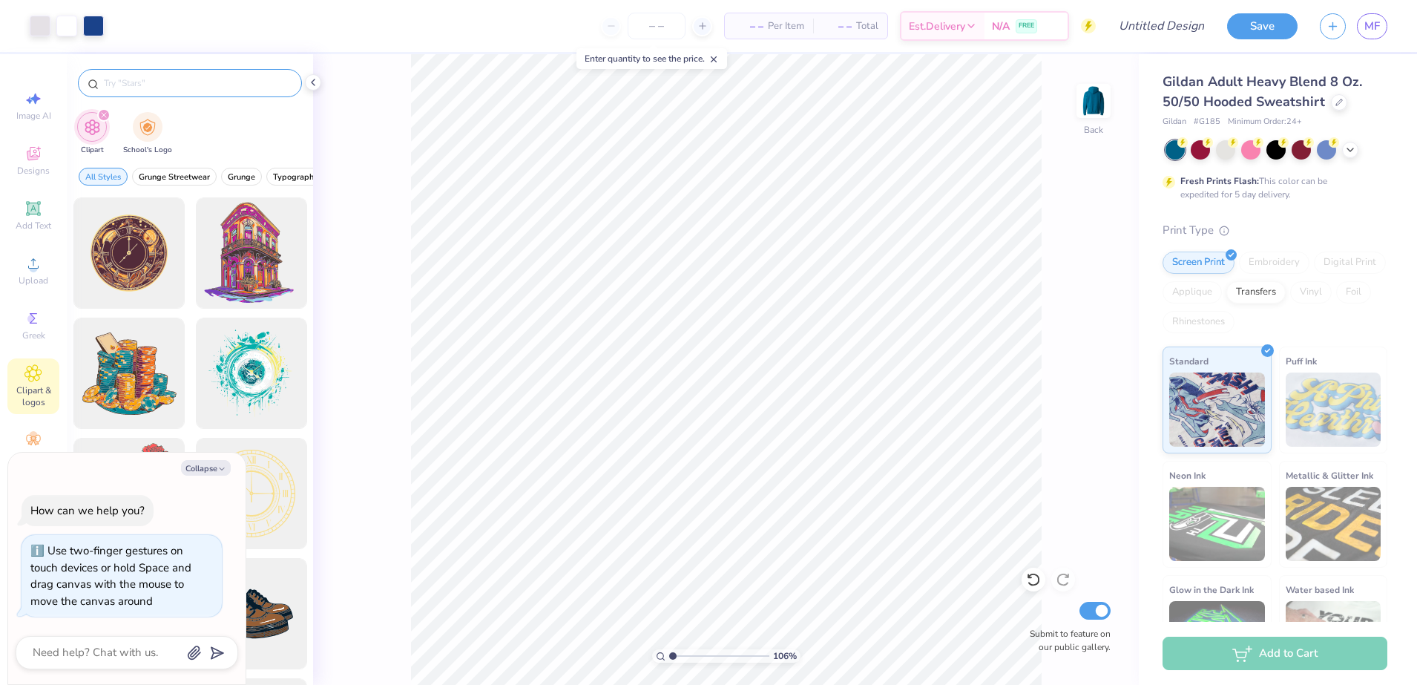 This screenshot has height=685, width=1417. What do you see at coordinates (651, 59) in the screenshot?
I see `div: Enter quantity to see the price.` at bounding box center [651, 59].